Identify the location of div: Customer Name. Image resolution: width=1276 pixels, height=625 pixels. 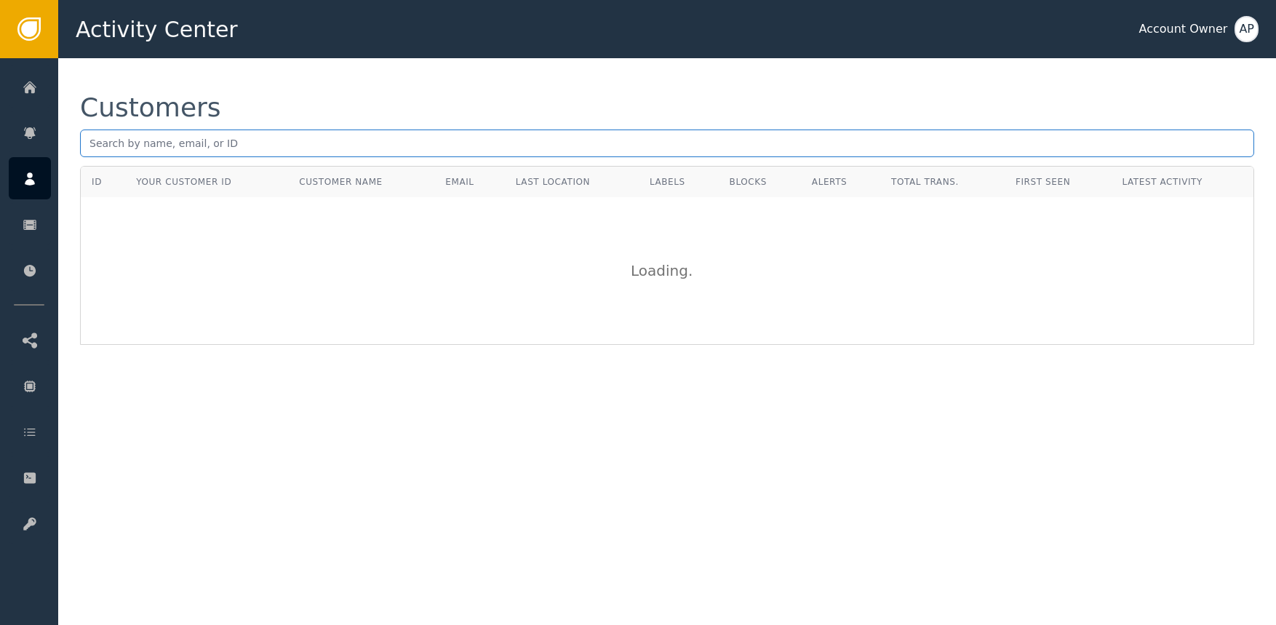
(361, 182).